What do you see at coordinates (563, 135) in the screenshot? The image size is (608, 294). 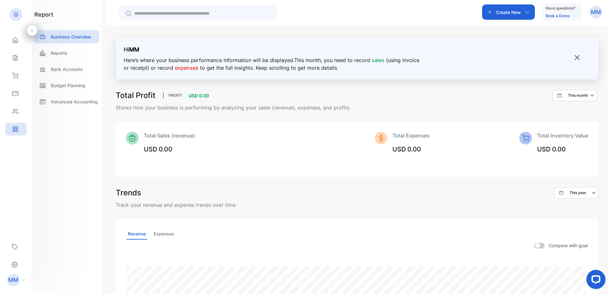 I see `p: Total Inventory Value` at bounding box center [563, 135].